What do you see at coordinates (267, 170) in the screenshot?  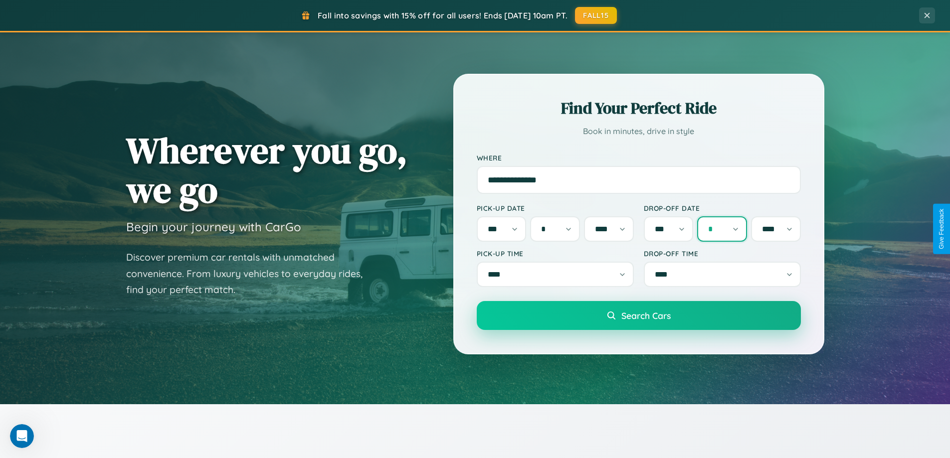 I see `h1: Wherever you go, we go` at bounding box center [267, 170].